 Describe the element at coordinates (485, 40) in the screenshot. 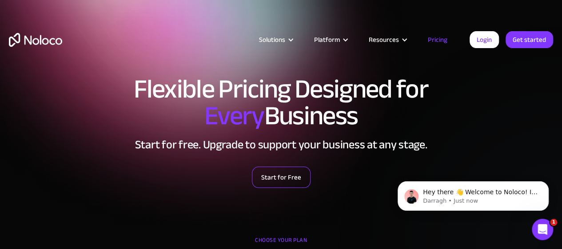

I see `a: Login` at that location.